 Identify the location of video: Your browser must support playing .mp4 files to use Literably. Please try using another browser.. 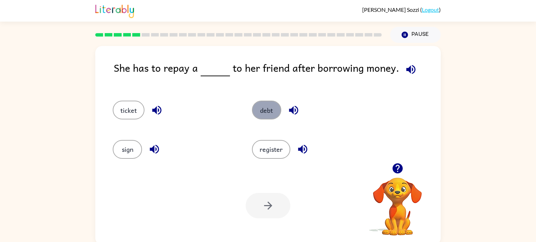
(397, 202).